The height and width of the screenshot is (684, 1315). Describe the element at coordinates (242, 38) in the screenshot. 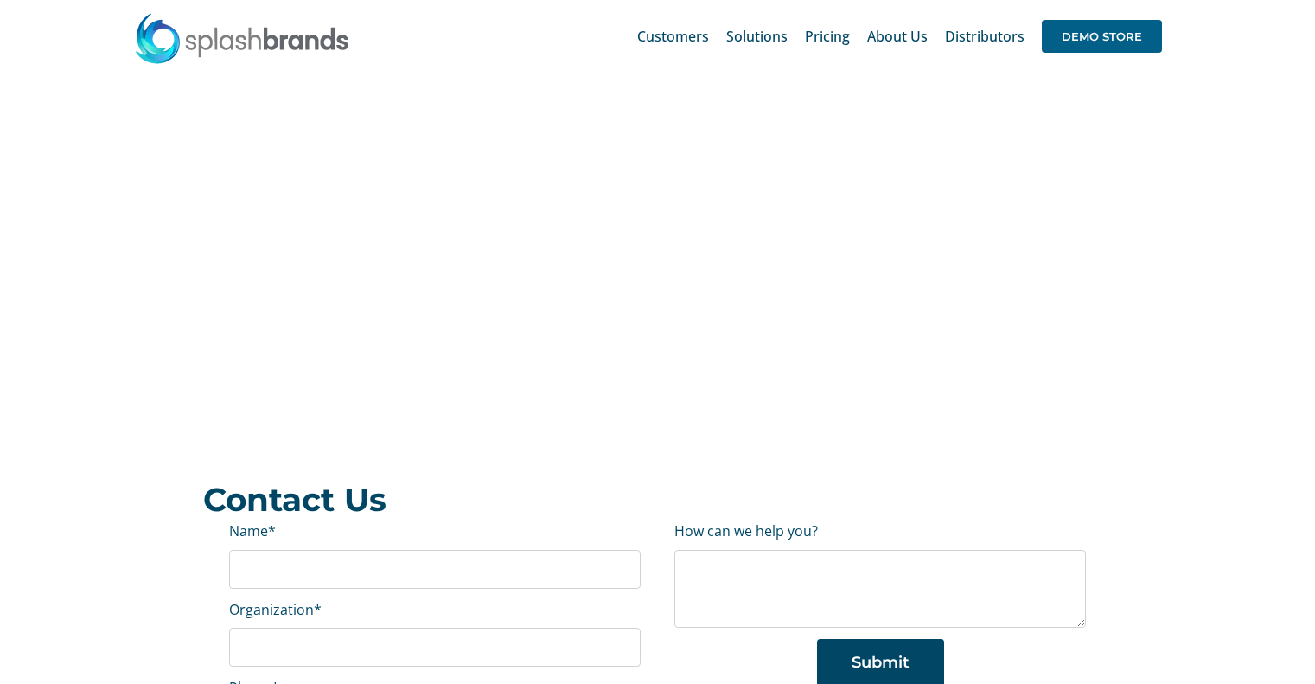

I see `img: SplashBrands.com Logo` at that location.